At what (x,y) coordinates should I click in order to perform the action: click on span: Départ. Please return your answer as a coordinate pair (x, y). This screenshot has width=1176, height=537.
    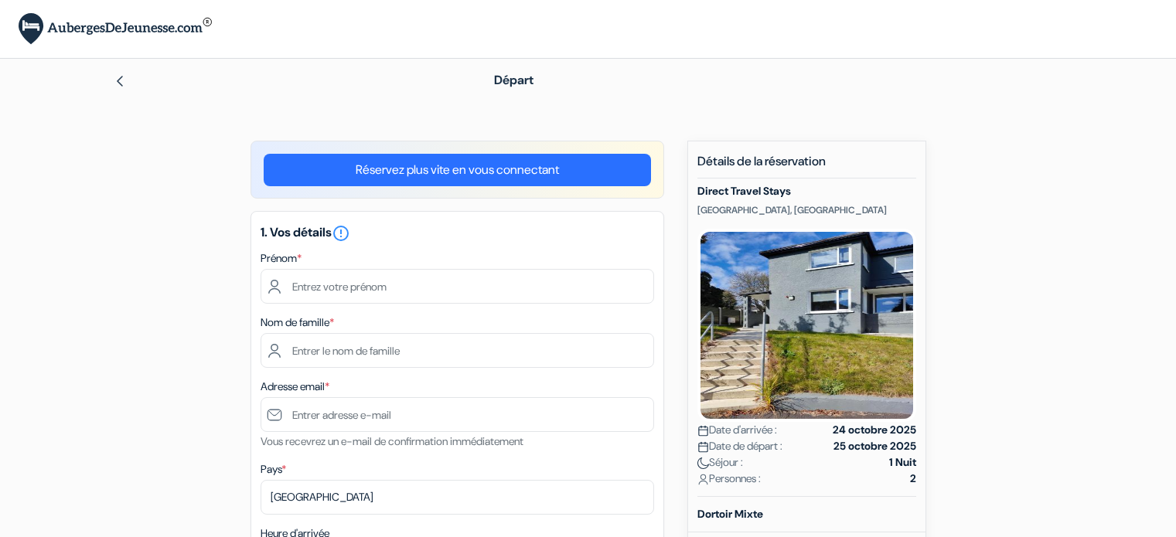
    Looking at the image, I should click on (513, 80).